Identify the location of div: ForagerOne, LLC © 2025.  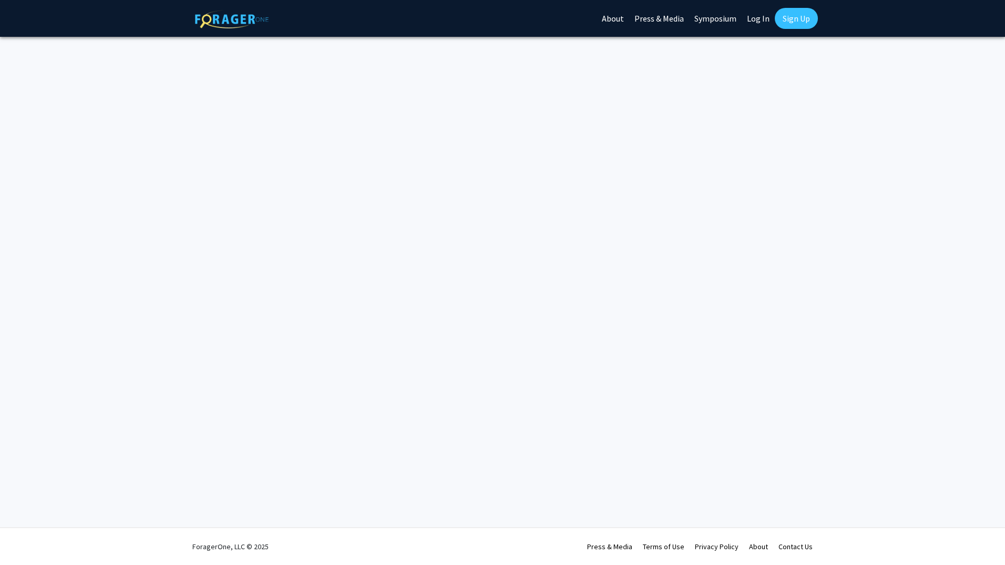
(230, 546).